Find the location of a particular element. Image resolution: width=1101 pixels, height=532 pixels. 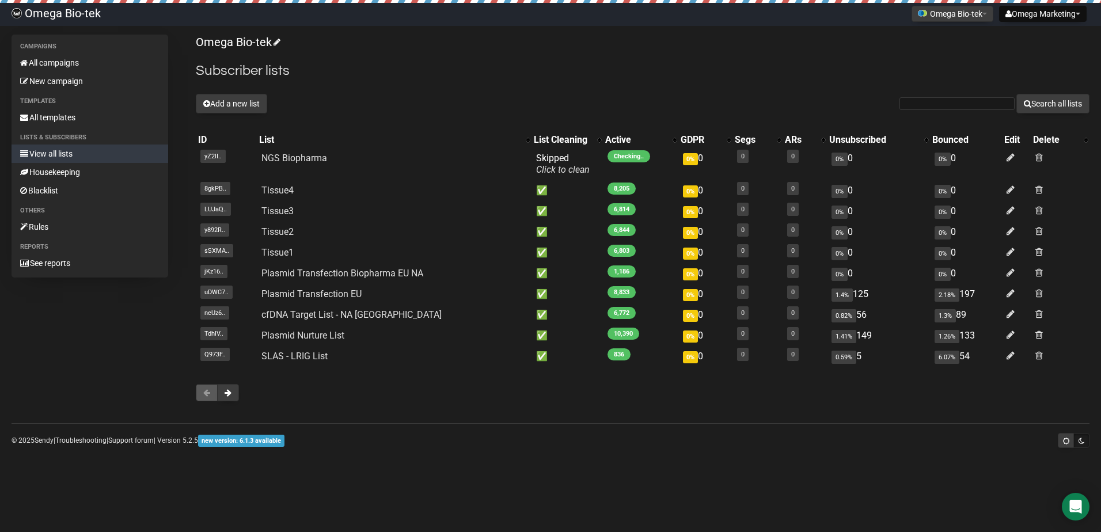

span: neUz6.. is located at coordinates (215, 313).